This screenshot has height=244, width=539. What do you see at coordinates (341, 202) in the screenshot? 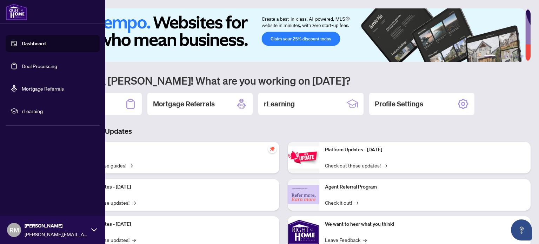
I see `a: Check it out!→` at bounding box center [341, 202].